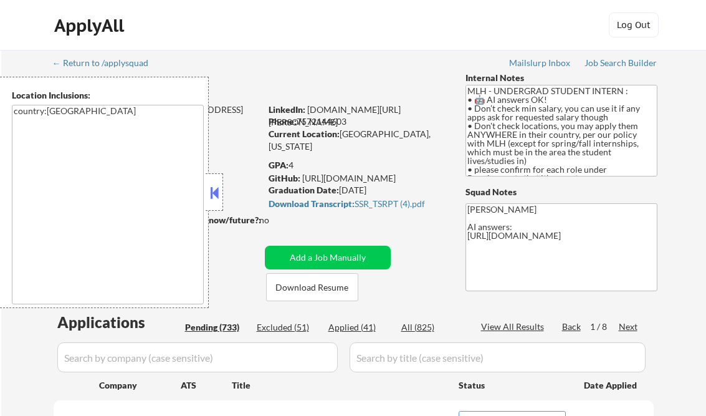 The image size is (706, 416). Describe the element at coordinates (282, 121) in the screenshot. I see `strong: Phone:` at that location.